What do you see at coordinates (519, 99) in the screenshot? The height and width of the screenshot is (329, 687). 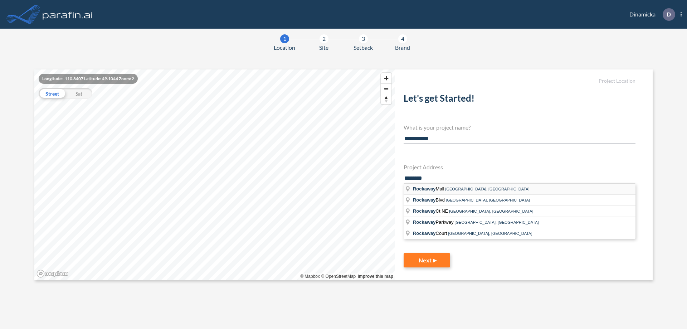 I see `h2: Let's get Started!` at bounding box center [519, 99].